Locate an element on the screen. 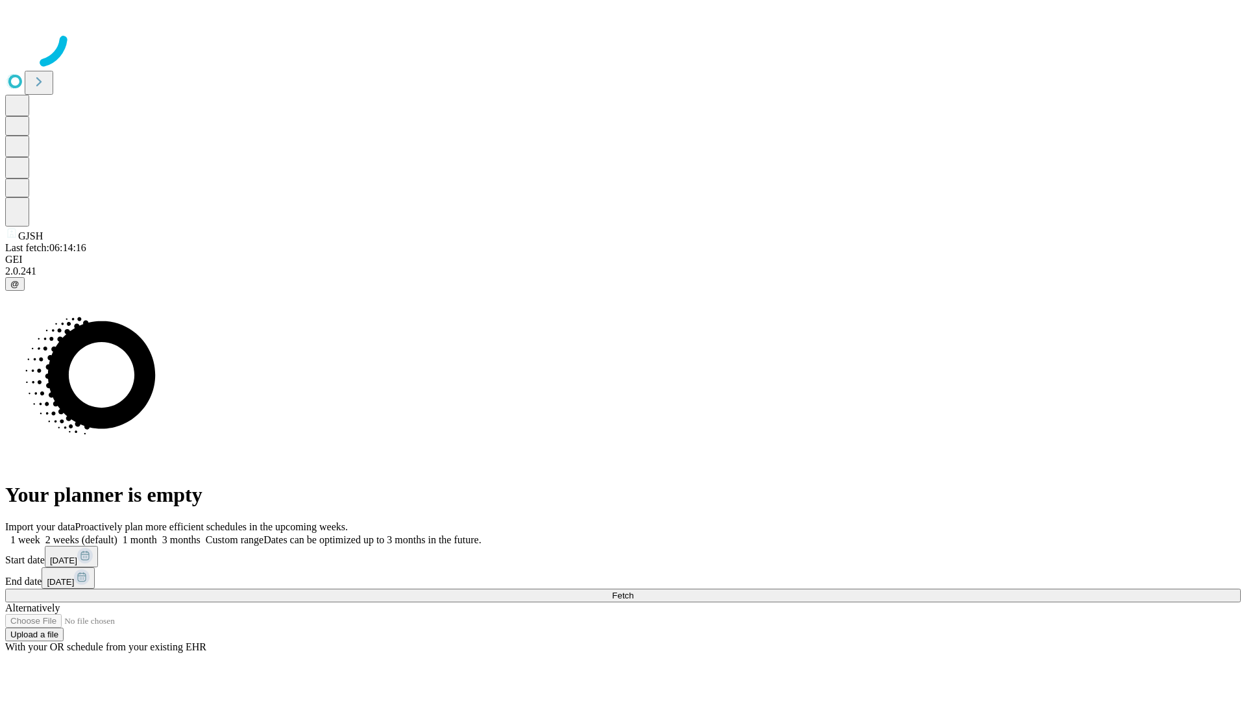 This screenshot has width=1246, height=701. div: Start date is located at coordinates (623, 556).